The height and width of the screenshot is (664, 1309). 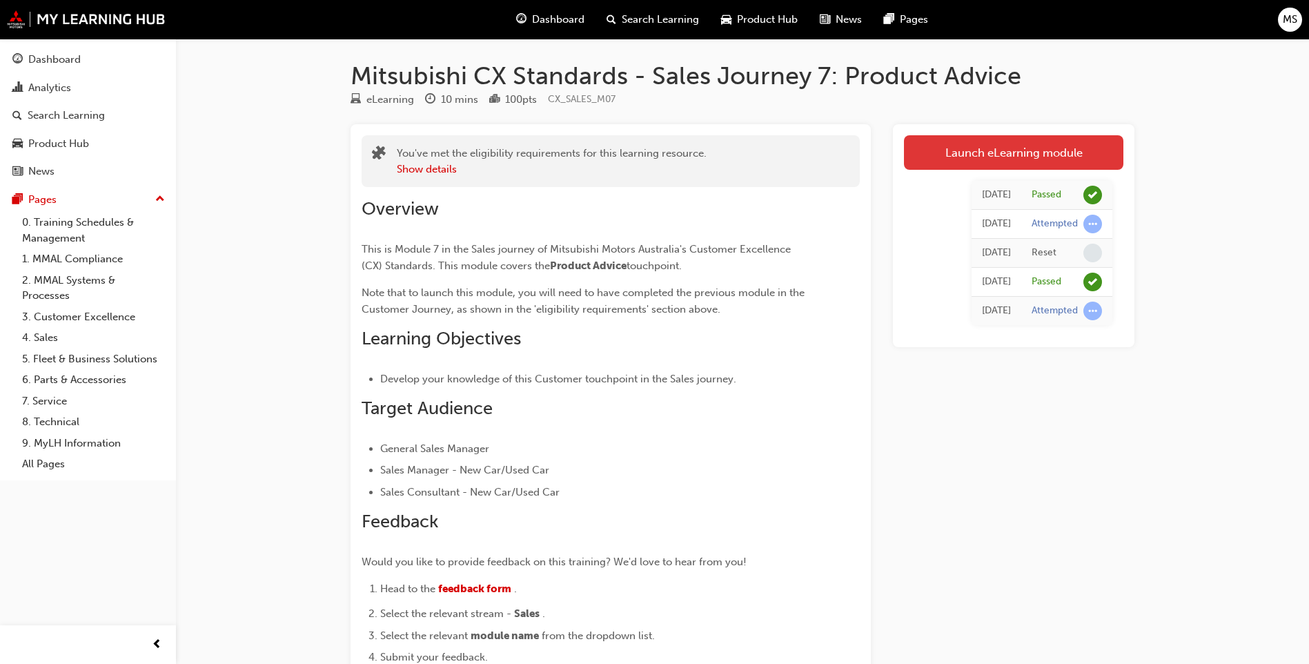 I want to click on div: Dashboard, so click(x=55, y=59).